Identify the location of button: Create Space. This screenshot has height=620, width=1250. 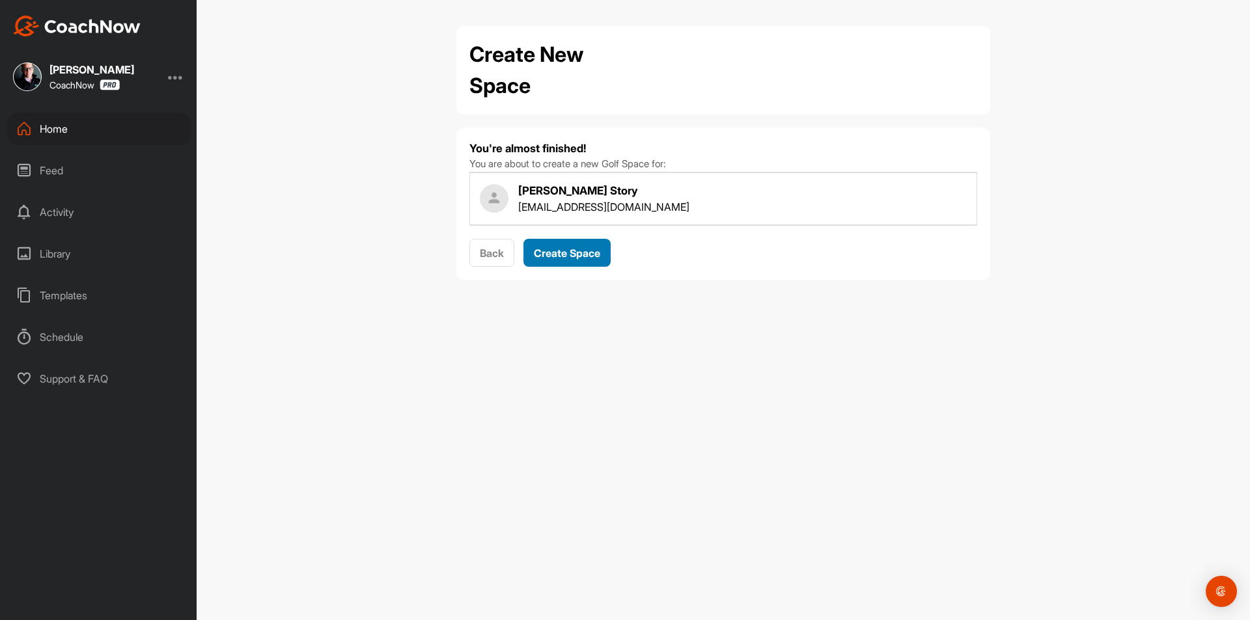
(567, 253).